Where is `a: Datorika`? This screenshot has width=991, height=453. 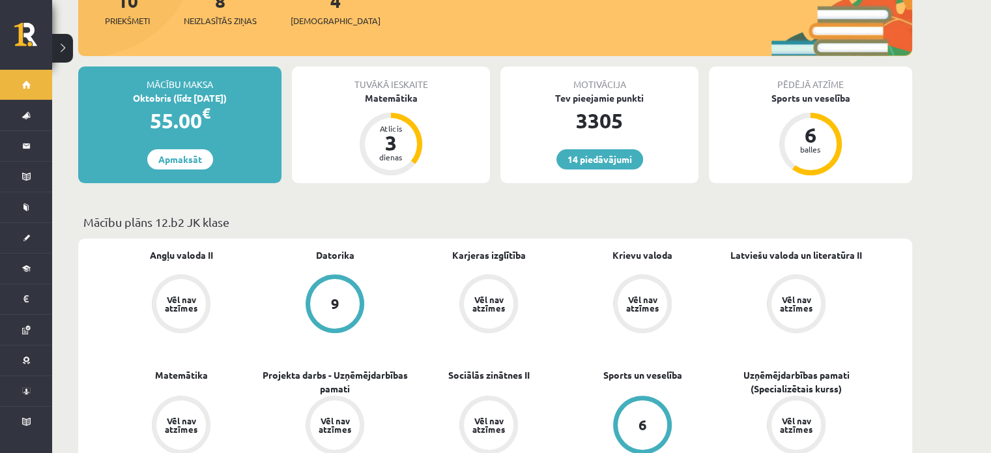
a: Datorika is located at coordinates (335, 255).